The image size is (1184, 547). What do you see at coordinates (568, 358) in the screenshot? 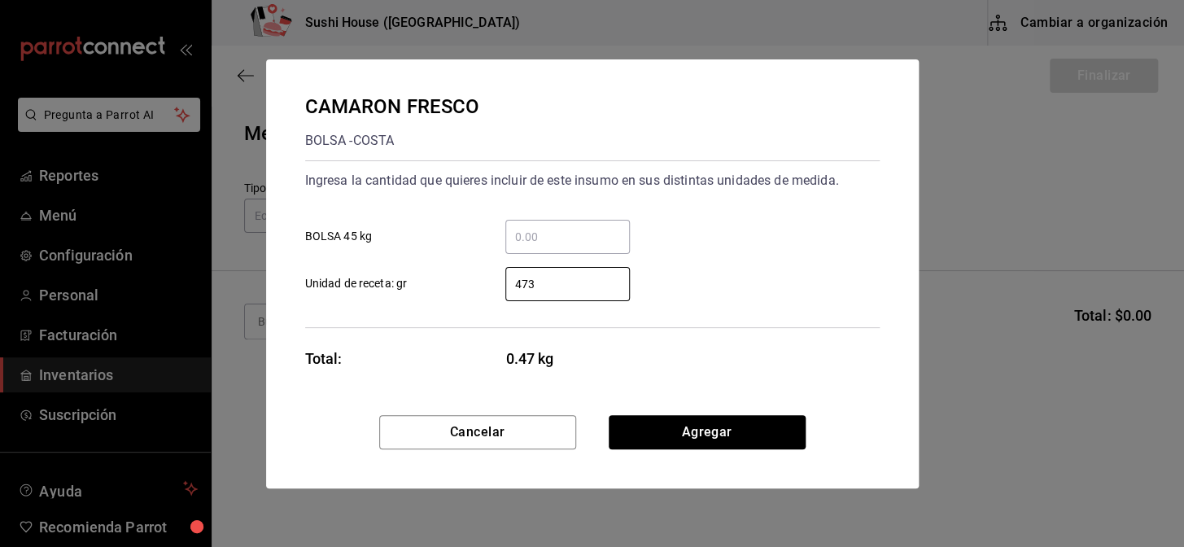
I see `span: 0.47 kg` at bounding box center [568, 358].